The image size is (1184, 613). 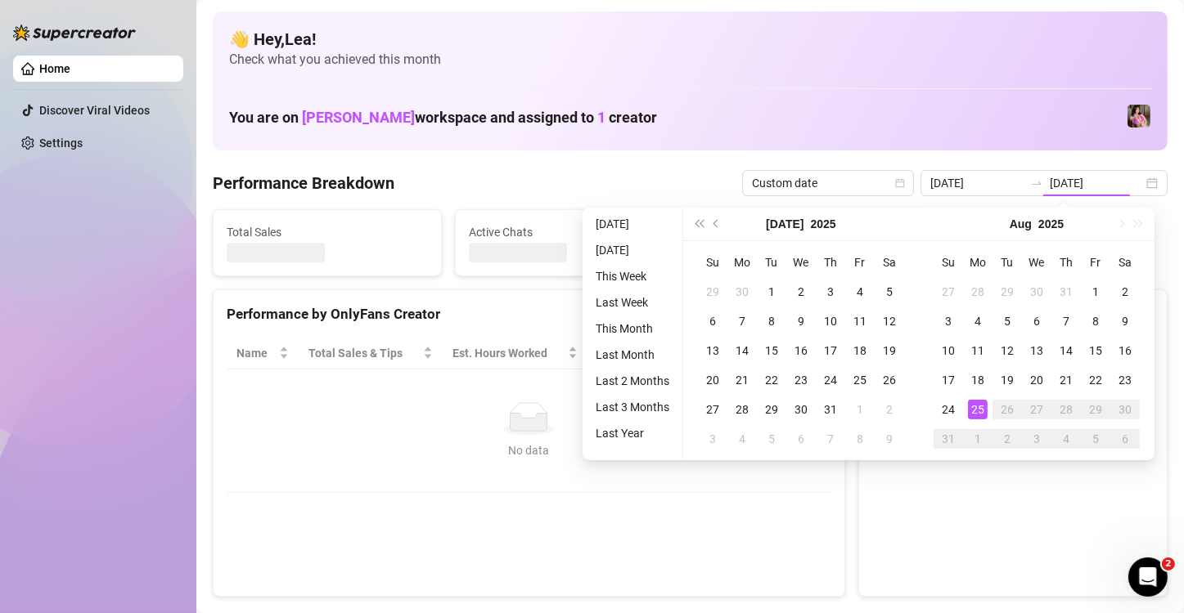 I want to click on span: Messages Sent, so click(x=811, y=232).